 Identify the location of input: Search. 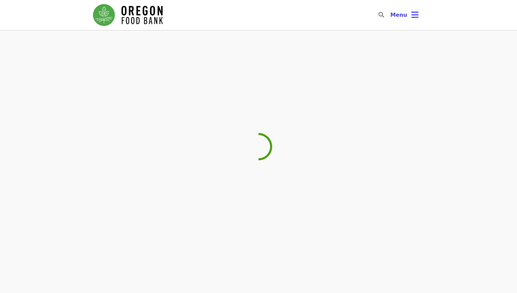
(391, 15).